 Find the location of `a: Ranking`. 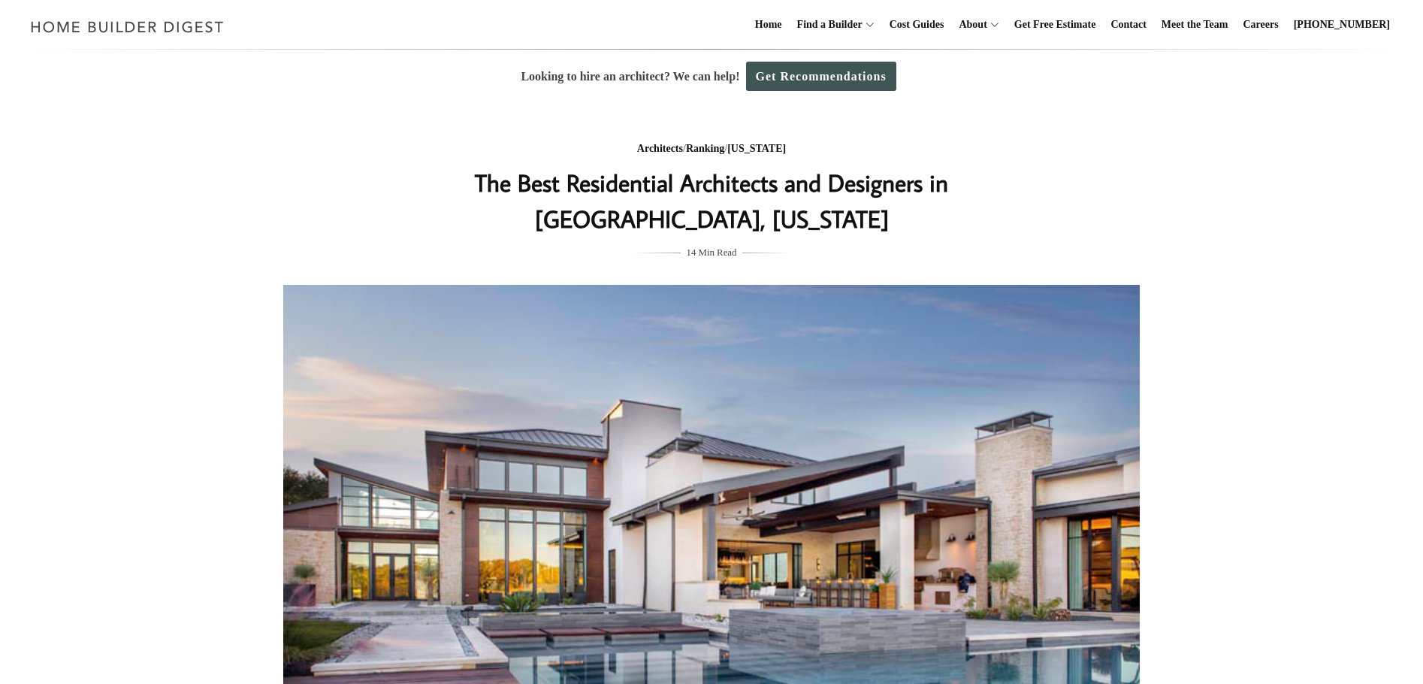

a: Ranking is located at coordinates (705, 148).